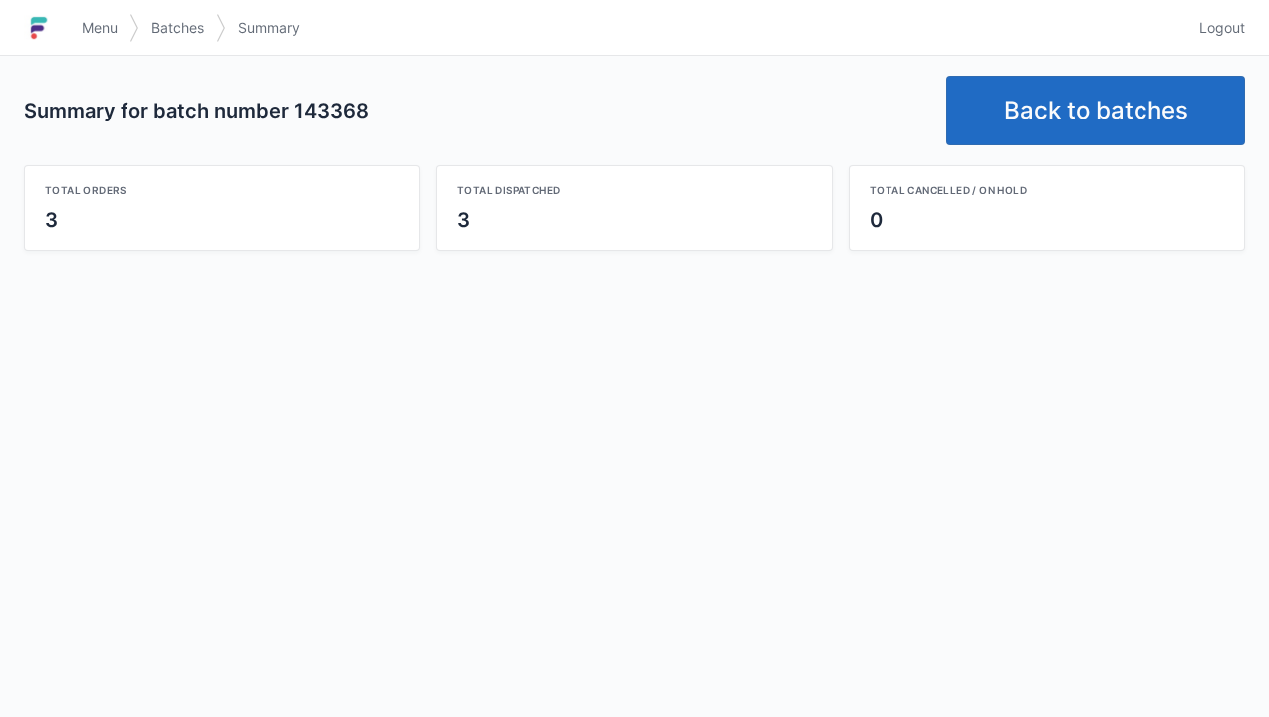 The image size is (1269, 717). What do you see at coordinates (100, 28) in the screenshot?
I see `a: Menu` at bounding box center [100, 28].